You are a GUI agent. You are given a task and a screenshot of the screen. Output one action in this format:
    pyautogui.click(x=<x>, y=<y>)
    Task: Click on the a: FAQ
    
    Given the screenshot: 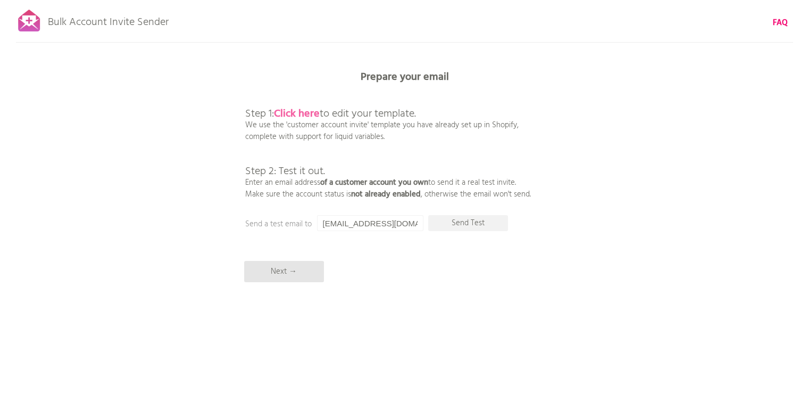 What is the action you would take?
    pyautogui.click(x=780, y=23)
    